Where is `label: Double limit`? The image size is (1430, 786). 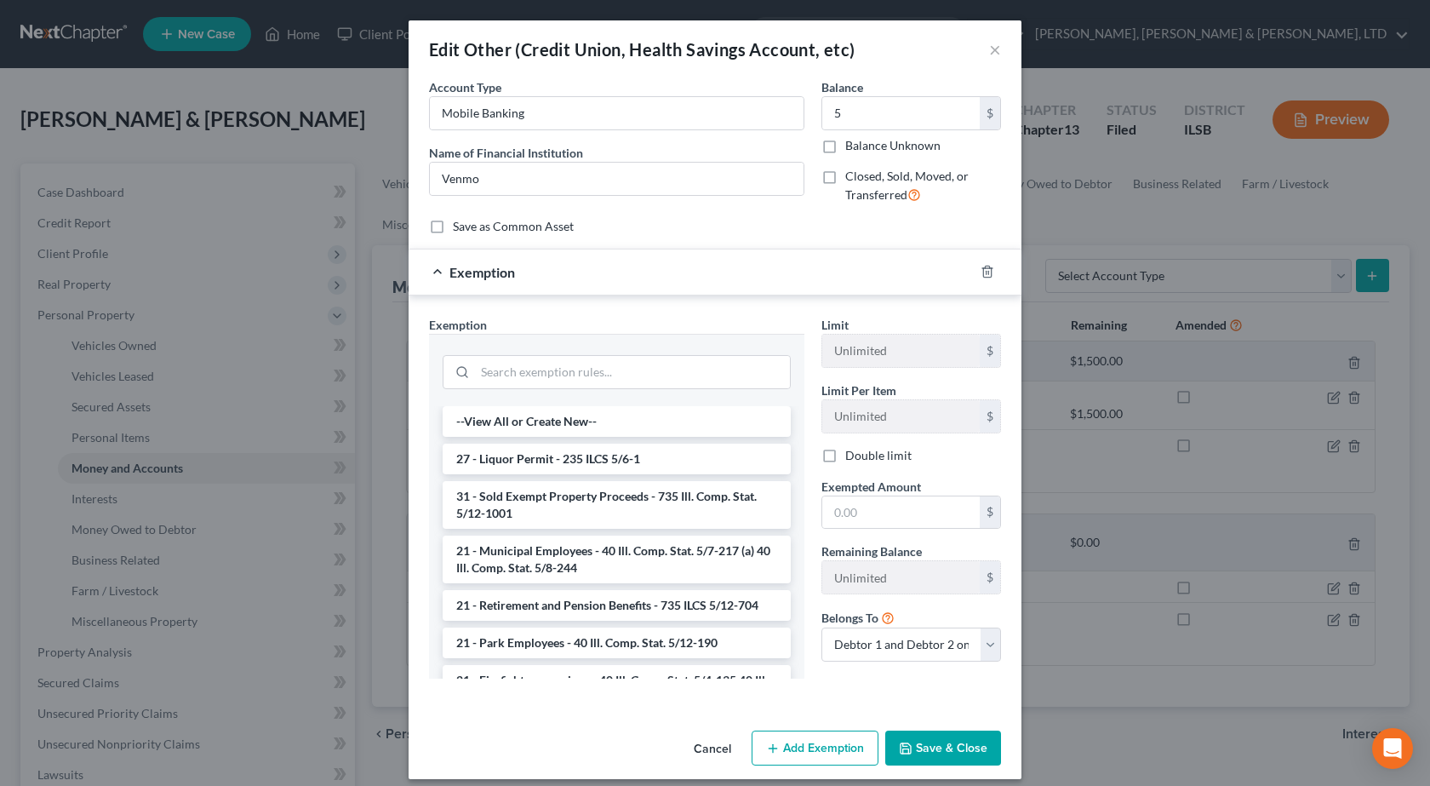 label: Double limit is located at coordinates (878, 455).